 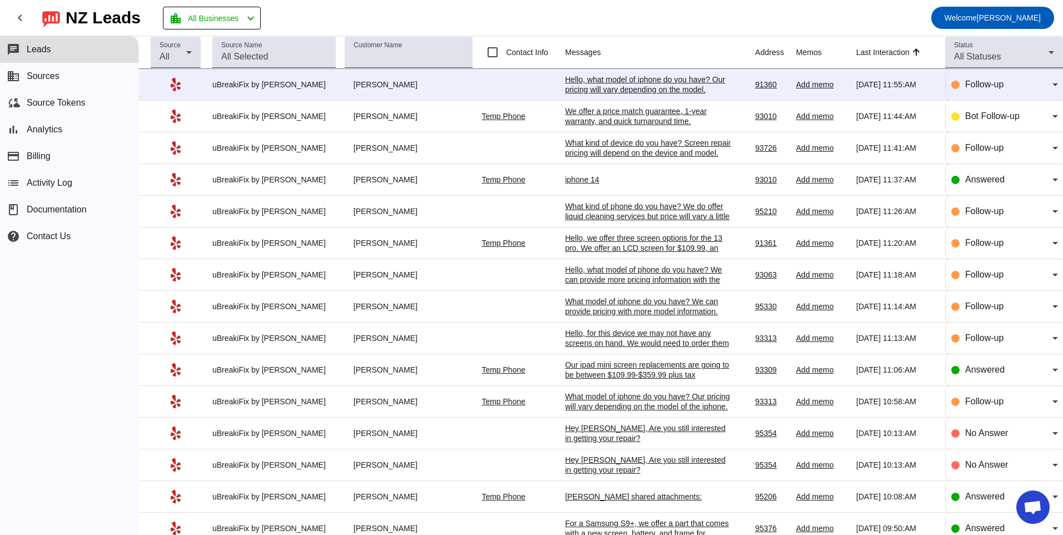 I want to click on th: Address, so click(x=775, y=52).